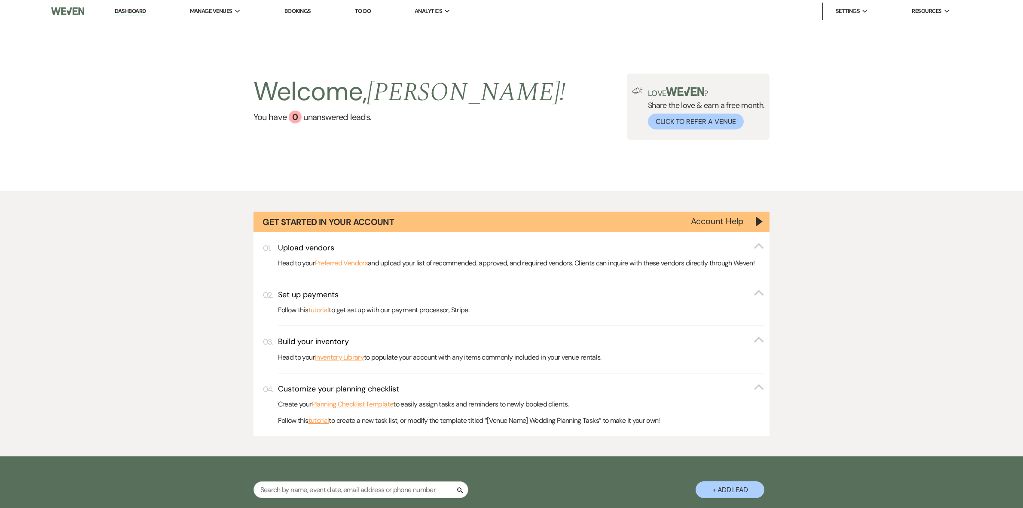  I want to click on p: Follow this to create a new task list, or modify the template titled “[Venue Name] Wedding Planni..., so click(521, 420).